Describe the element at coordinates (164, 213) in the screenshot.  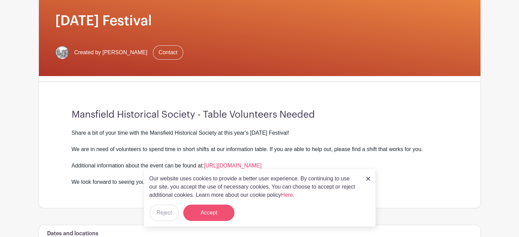
I see `button: Reject` at that location.